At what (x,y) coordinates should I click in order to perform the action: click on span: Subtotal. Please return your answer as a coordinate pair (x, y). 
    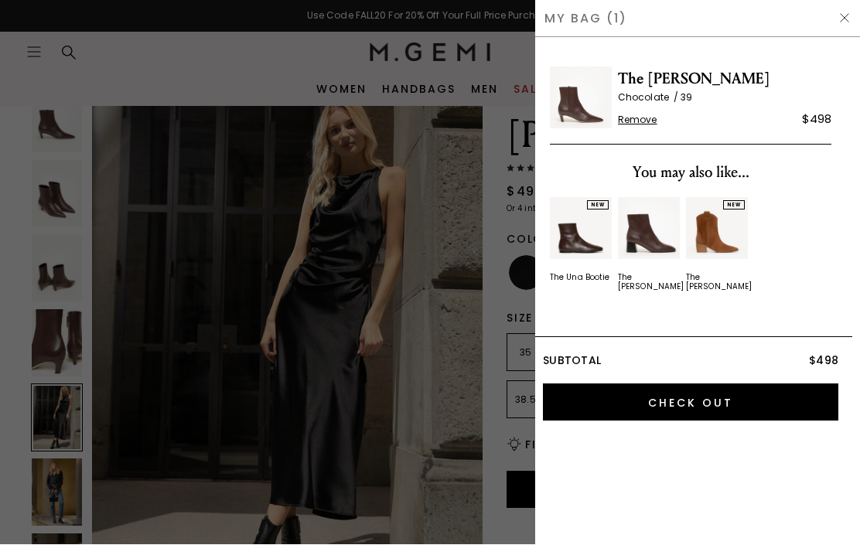
    Looking at the image, I should click on (572, 361).